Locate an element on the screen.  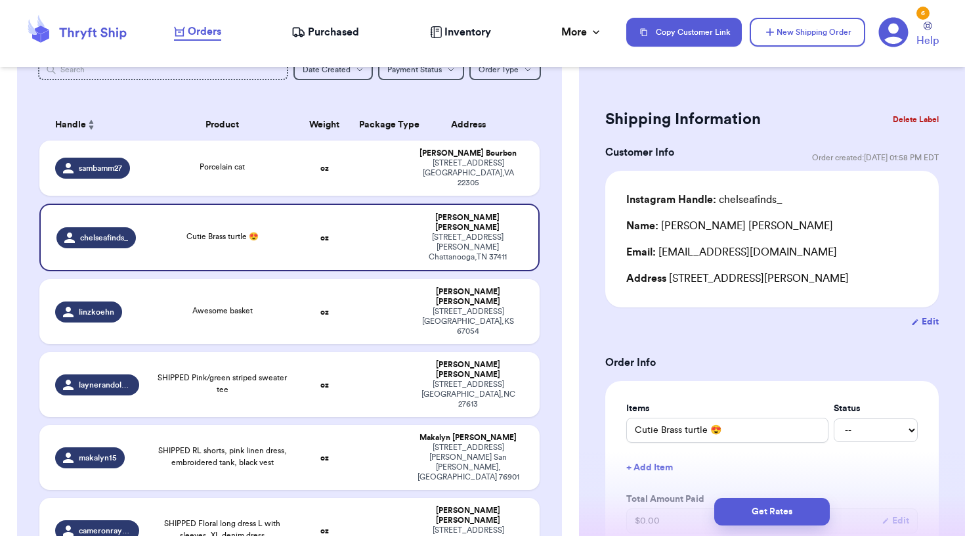
span: Payment Status is located at coordinates (414, 70).